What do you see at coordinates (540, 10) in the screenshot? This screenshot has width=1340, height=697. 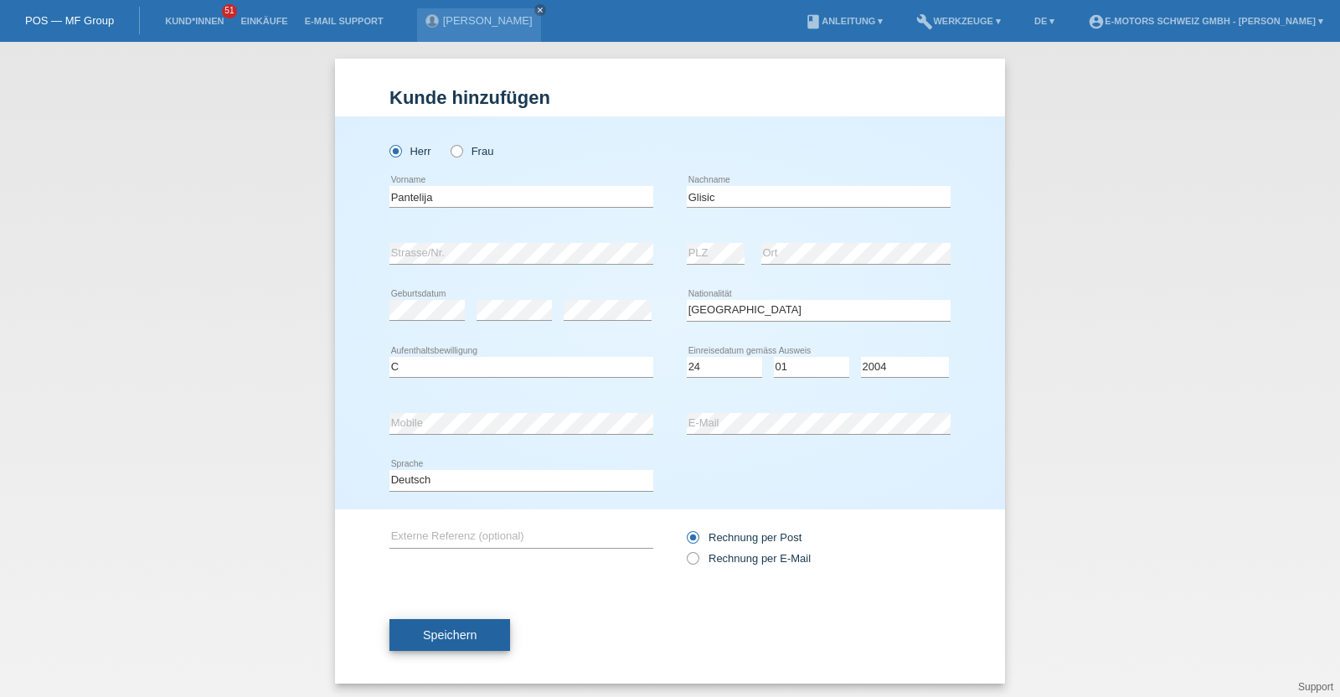 I see `a: close` at bounding box center [540, 10].